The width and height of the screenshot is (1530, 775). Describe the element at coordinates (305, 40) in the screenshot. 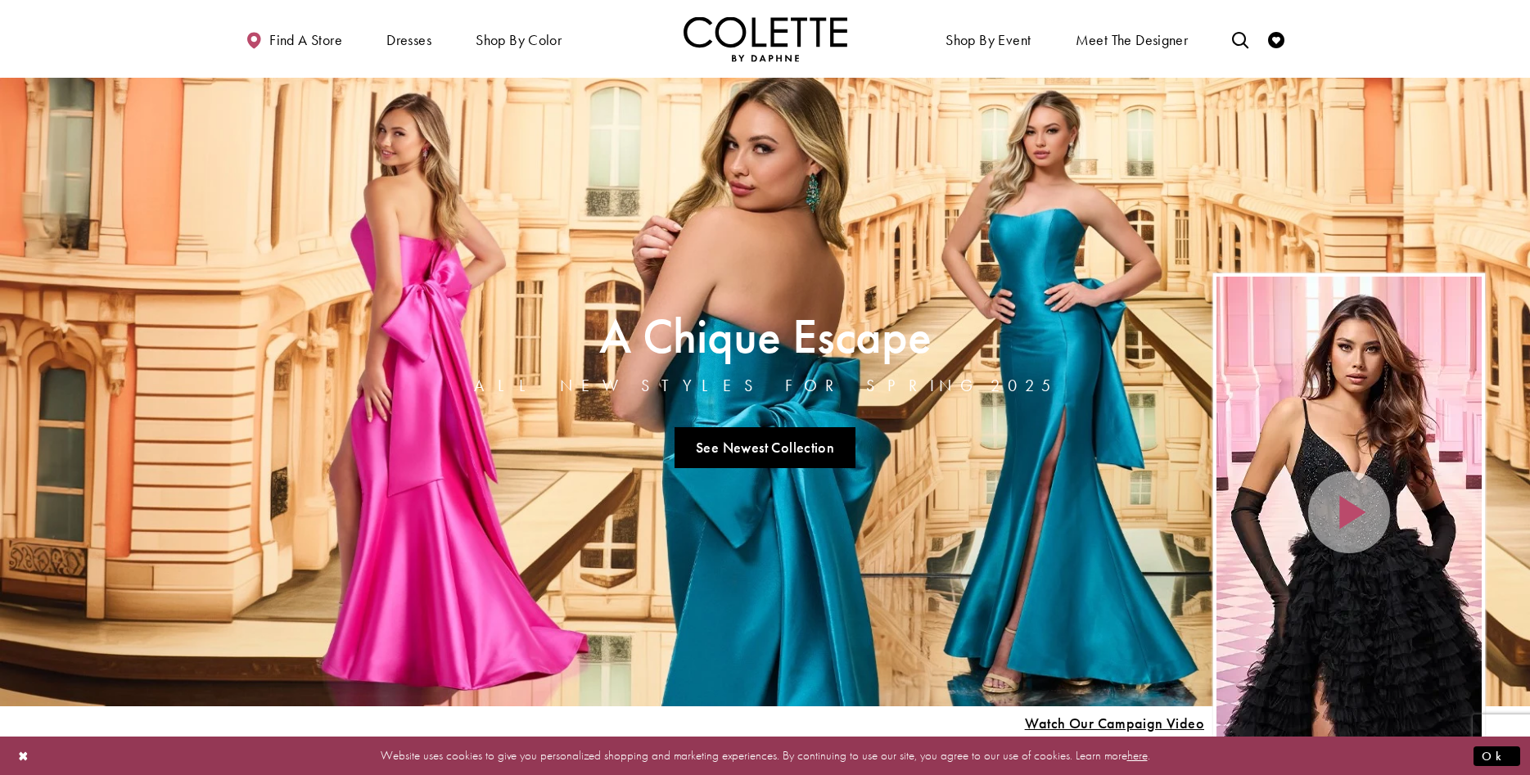

I see `span: Find a store` at that location.